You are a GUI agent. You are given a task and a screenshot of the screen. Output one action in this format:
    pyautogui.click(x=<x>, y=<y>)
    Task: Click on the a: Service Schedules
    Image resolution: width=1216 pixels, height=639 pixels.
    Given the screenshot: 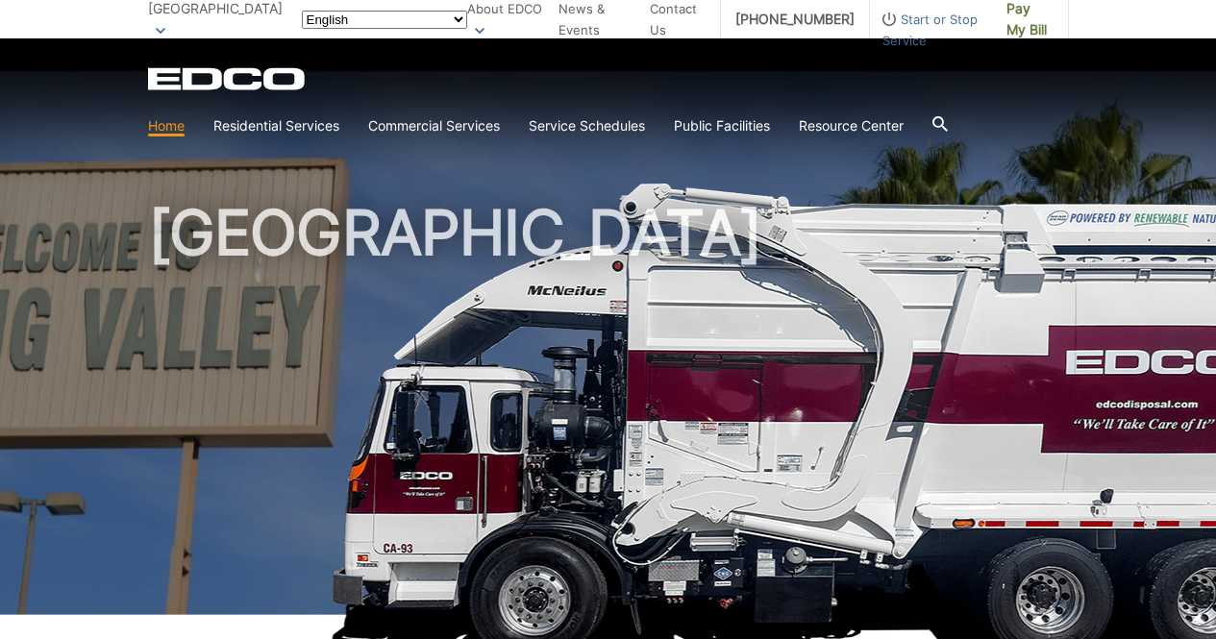 What is the action you would take?
    pyautogui.click(x=586, y=126)
    